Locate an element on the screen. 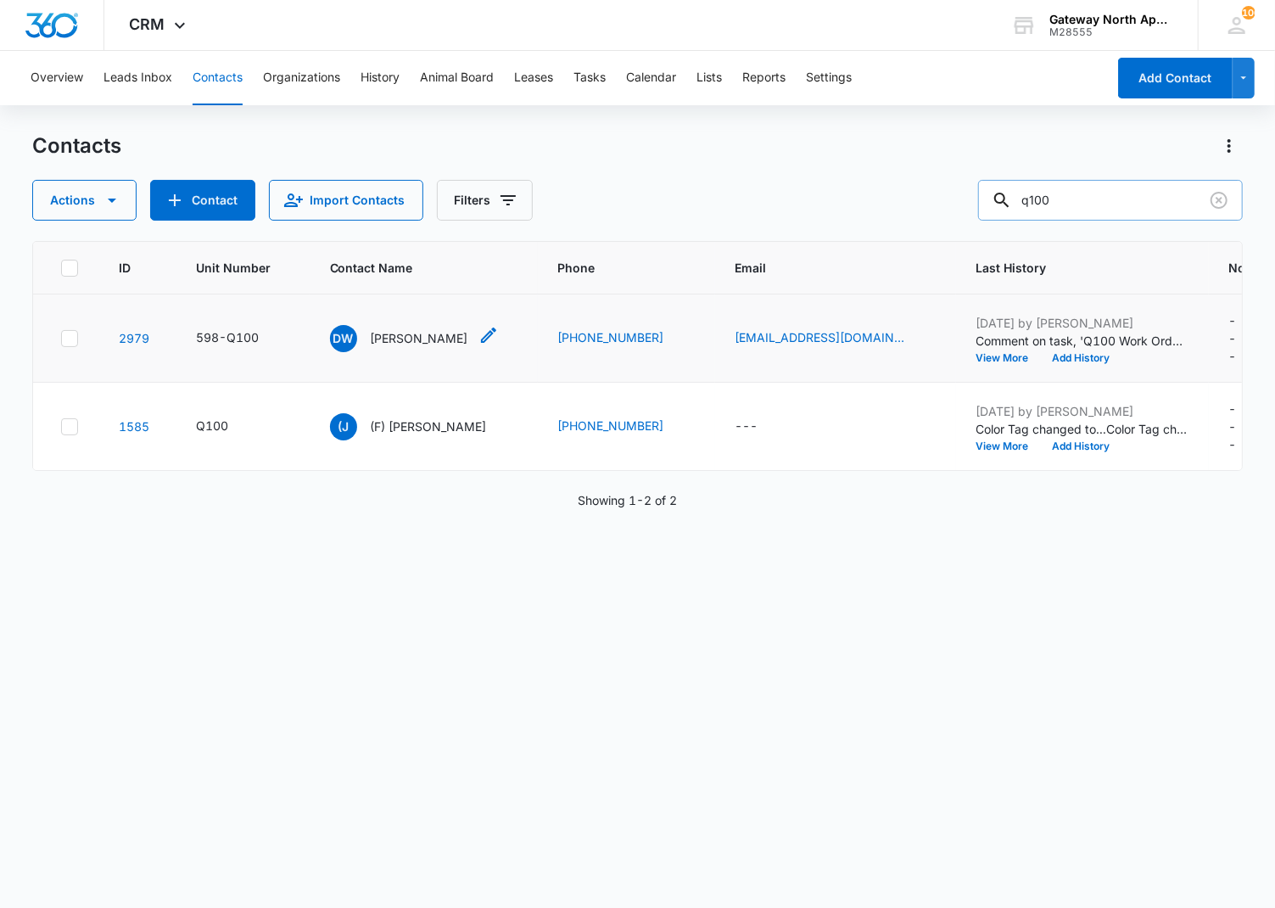 The height and width of the screenshot is (908, 1275). div: notifications count is located at coordinates (1249, 13).